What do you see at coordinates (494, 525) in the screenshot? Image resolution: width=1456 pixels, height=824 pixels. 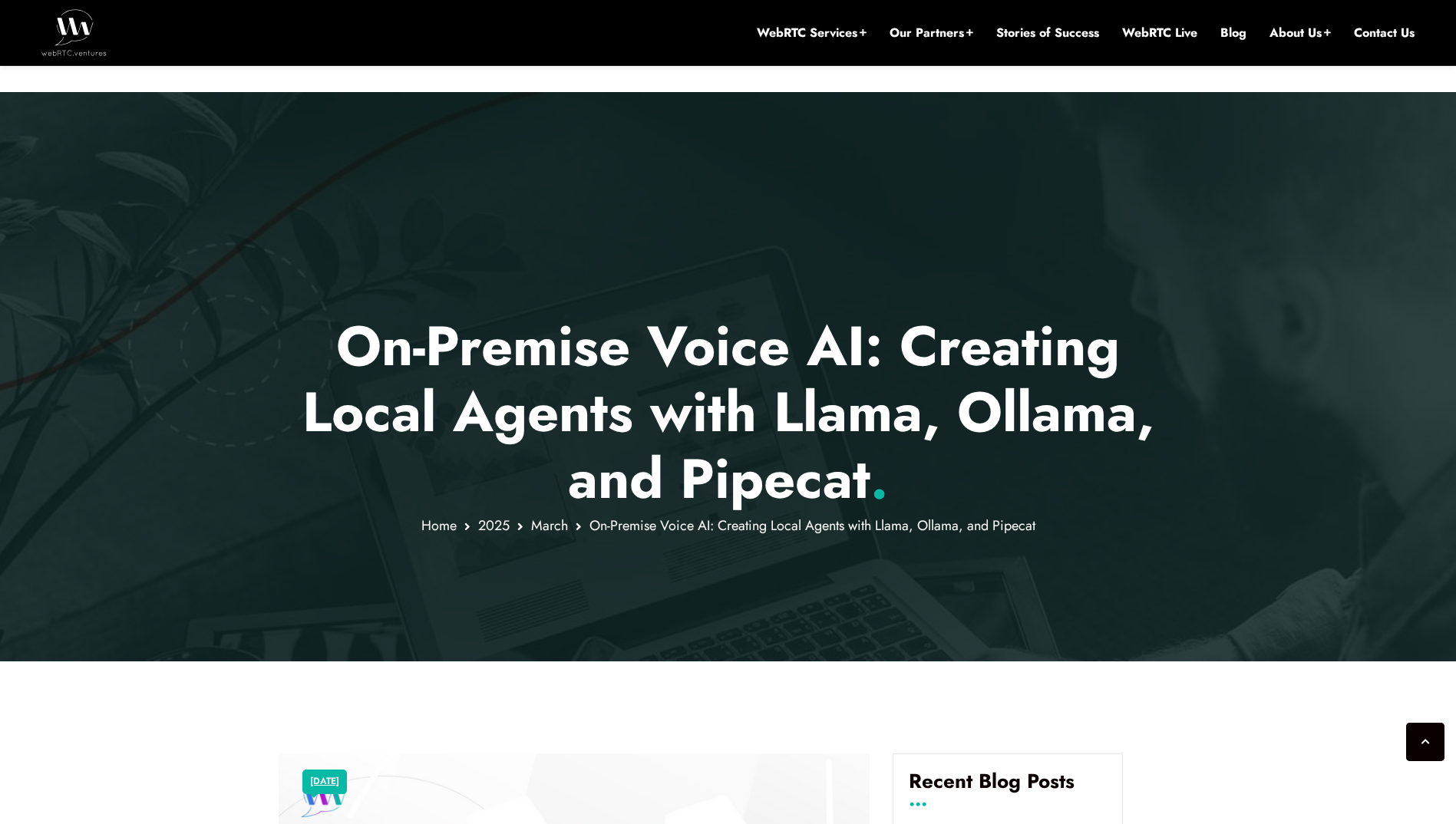 I see `a: 2025` at bounding box center [494, 525].